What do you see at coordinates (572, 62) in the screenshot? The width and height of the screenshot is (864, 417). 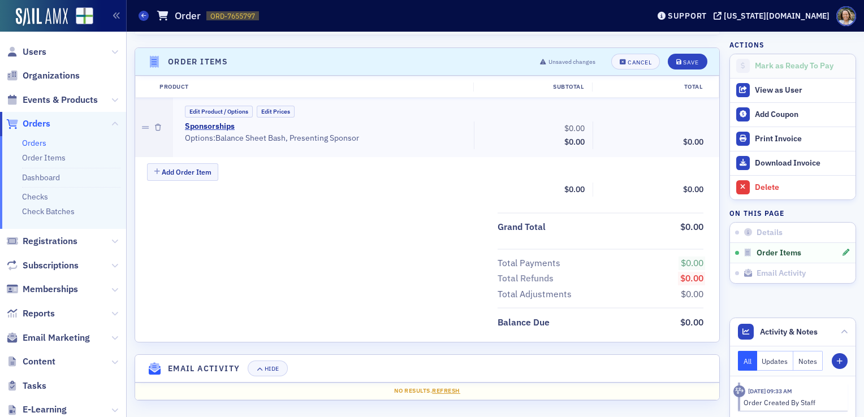 I see `span: Unsaved changes` at bounding box center [572, 62].